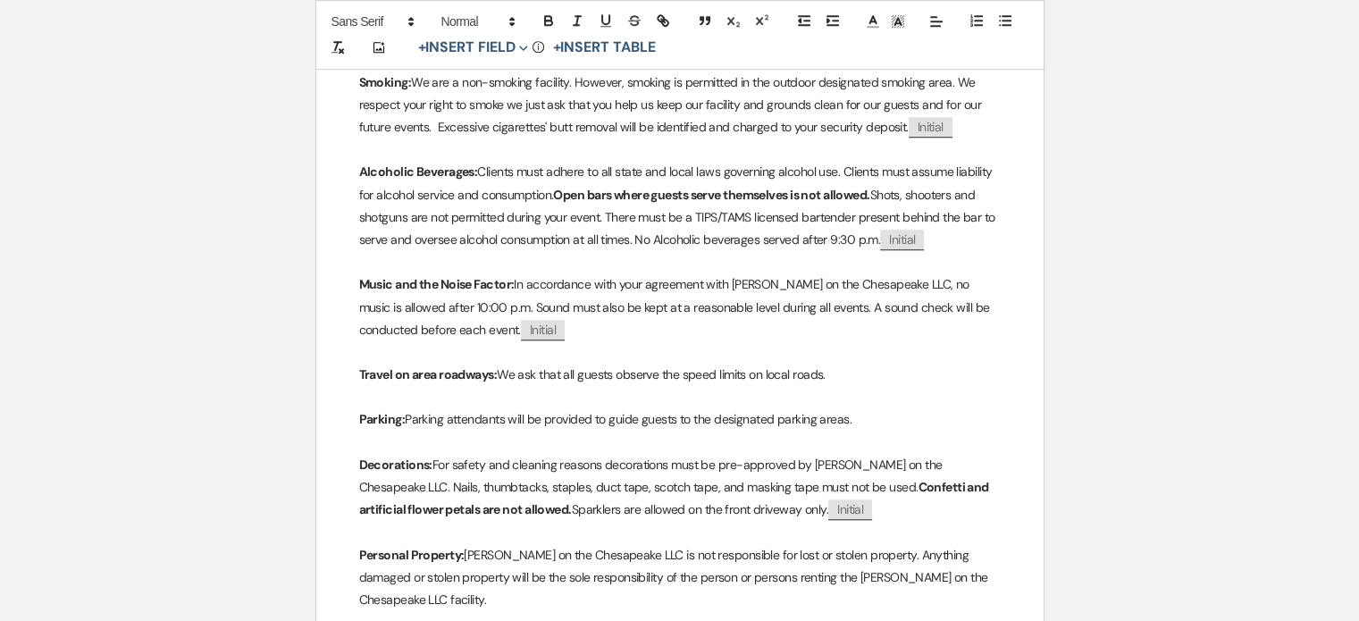  What do you see at coordinates (385, 82) in the screenshot?
I see `strong: Smoking:` at bounding box center [385, 82].